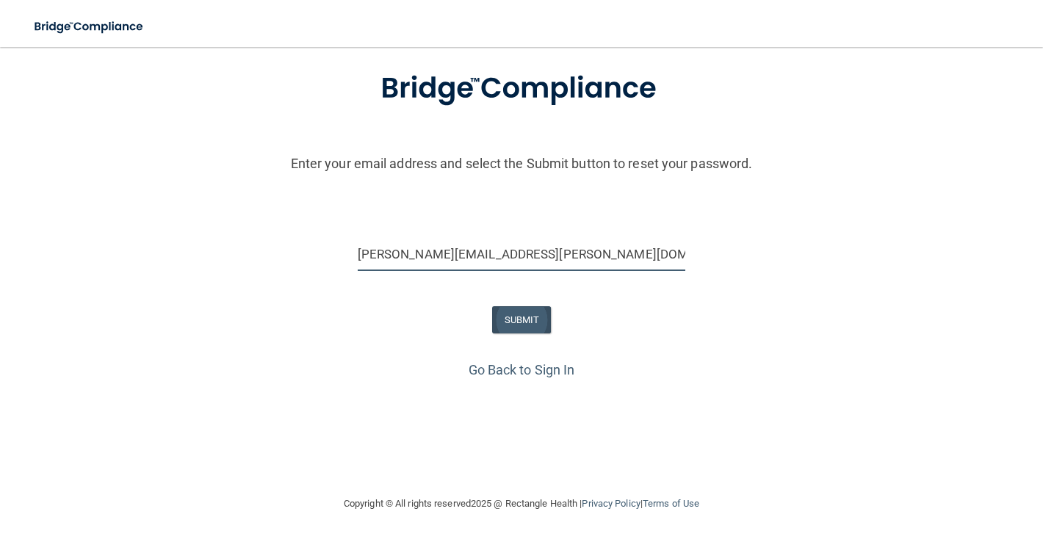 The width and height of the screenshot is (1043, 539). I want to click on div: Copyright © All rights reserved 2025 @ Rectangle Health | |, so click(522, 504).